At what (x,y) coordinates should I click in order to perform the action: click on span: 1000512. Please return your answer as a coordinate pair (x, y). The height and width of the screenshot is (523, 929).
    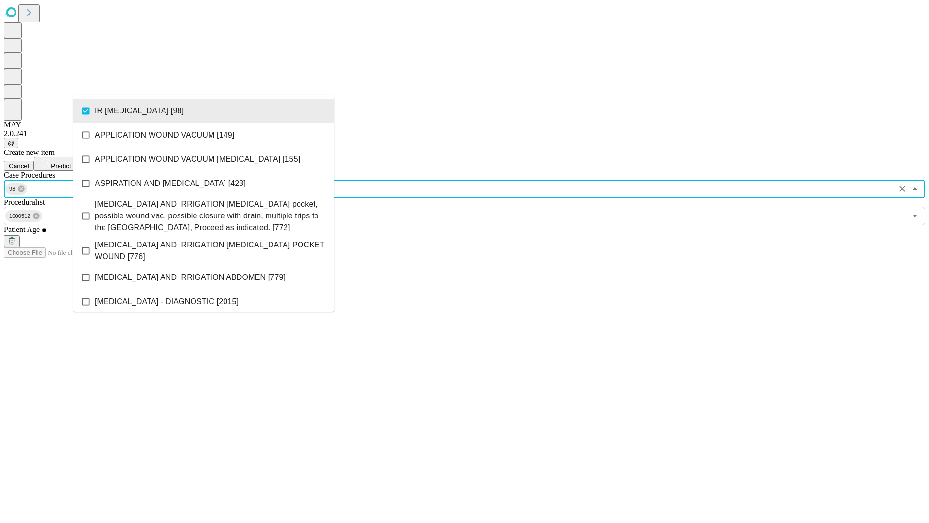
    Looking at the image, I should click on (20, 216).